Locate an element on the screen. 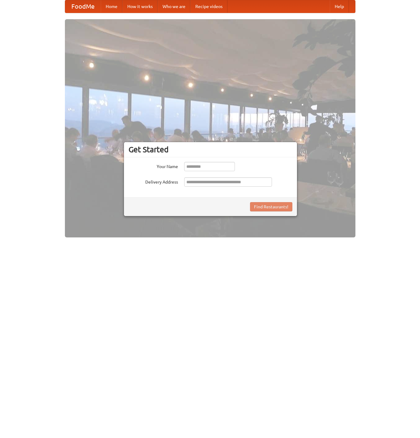 This screenshot has height=438, width=420. a: Help is located at coordinates (340, 6).